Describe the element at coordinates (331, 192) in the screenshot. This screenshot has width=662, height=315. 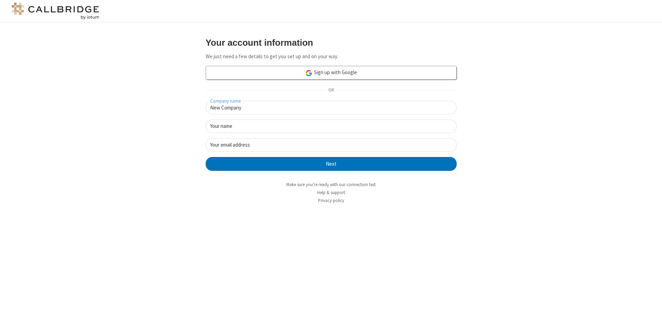
I see `a: Help & support` at that location.